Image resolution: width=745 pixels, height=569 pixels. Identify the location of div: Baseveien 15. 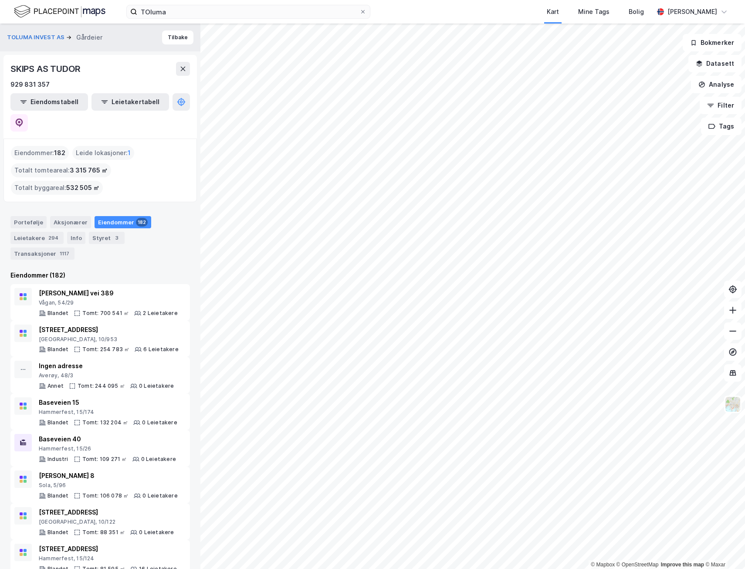
(108, 403).